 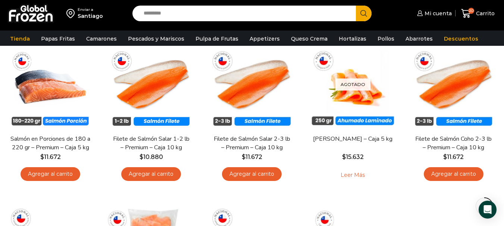 I want to click on span: Mi cuenta, so click(x=437, y=13).